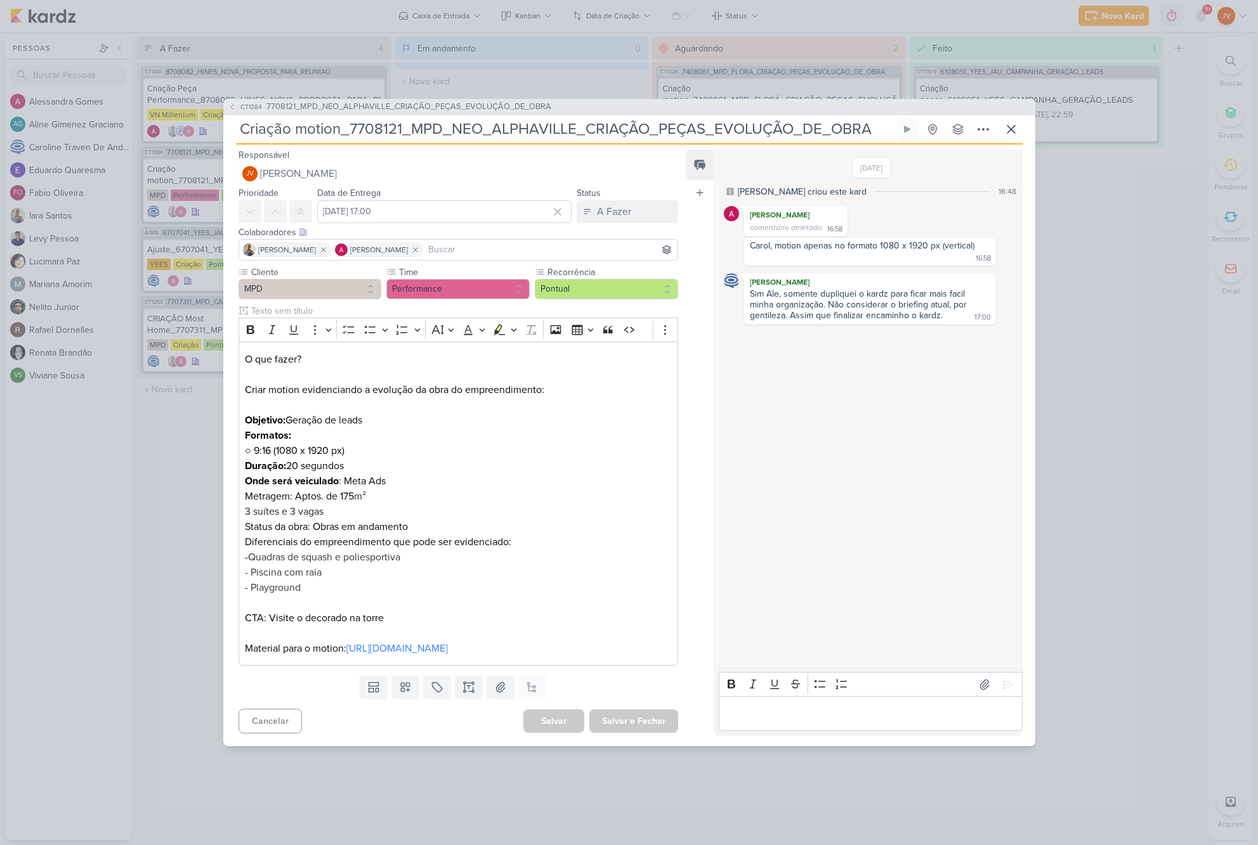 The image size is (1258, 845). What do you see at coordinates (606, 289) in the screenshot?
I see `button: Pontual` at bounding box center [606, 289].